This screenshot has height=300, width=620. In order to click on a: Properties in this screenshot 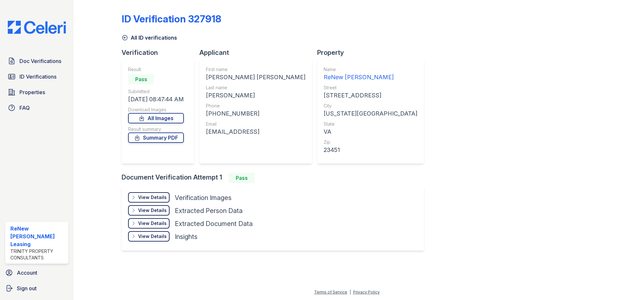, I will do `click(37, 92)`.